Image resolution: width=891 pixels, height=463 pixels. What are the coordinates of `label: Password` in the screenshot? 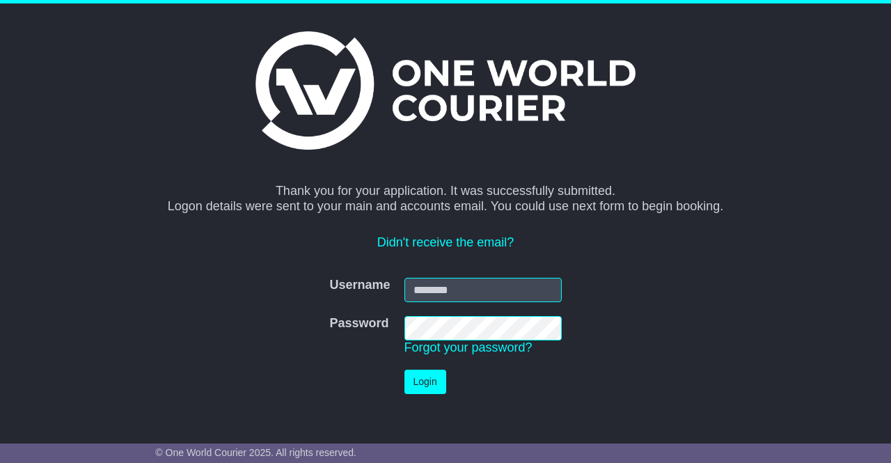 It's located at (358, 324).